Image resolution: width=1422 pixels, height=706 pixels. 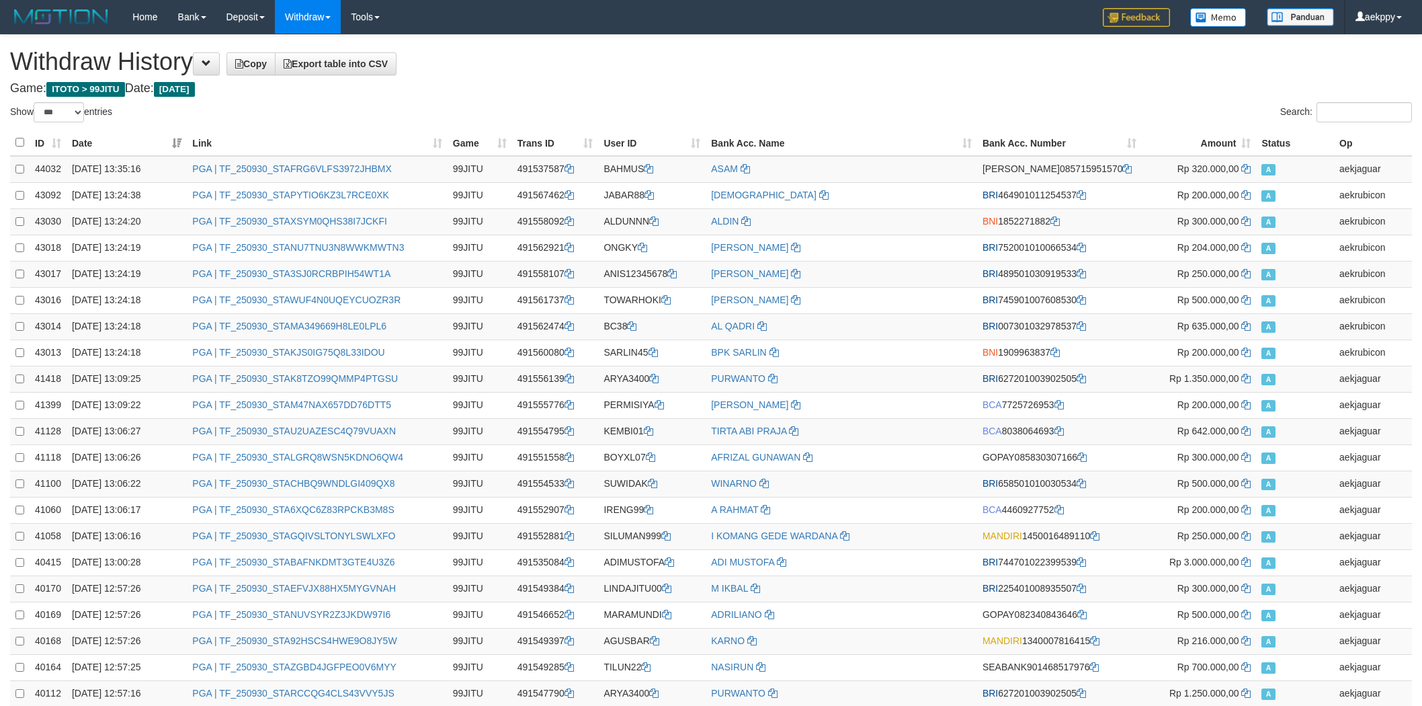 I want to click on th: Amount: activate to sort column ascending, so click(x=1199, y=142).